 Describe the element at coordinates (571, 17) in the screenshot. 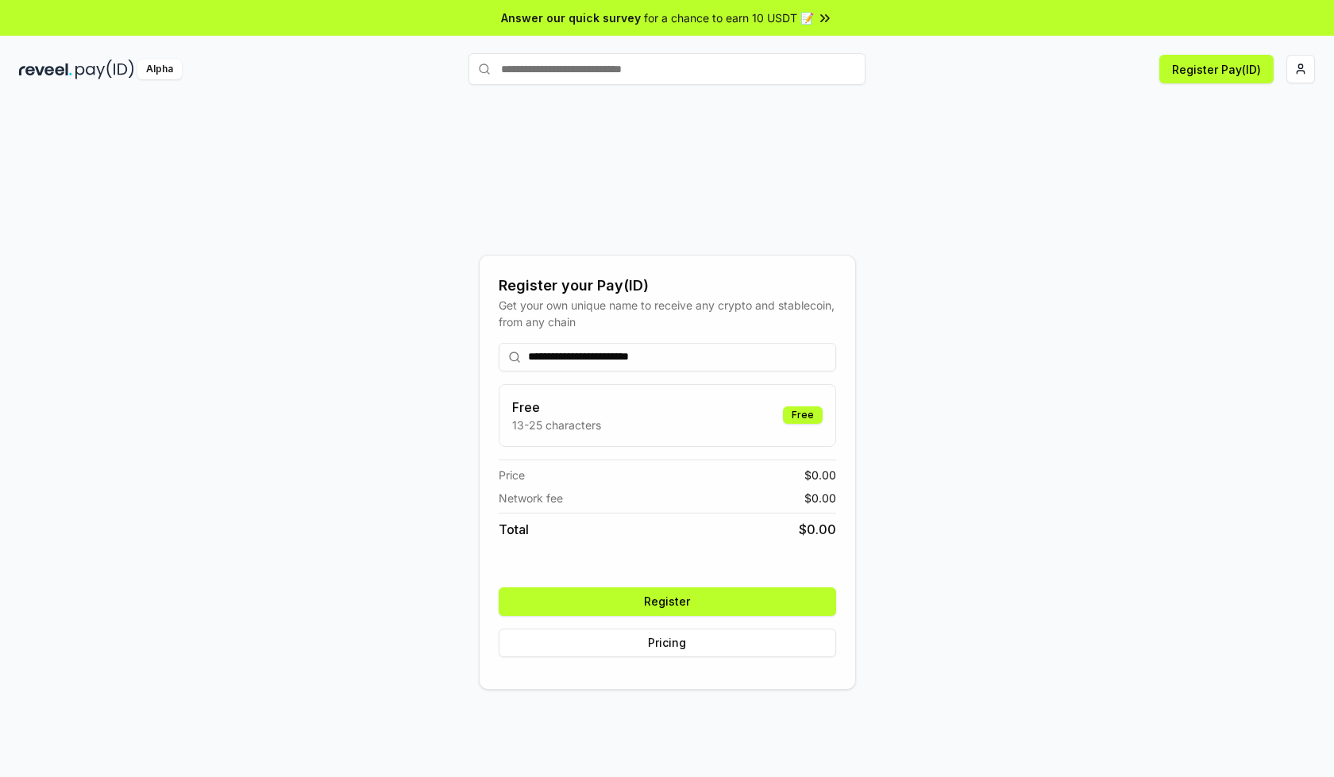

I see `span: Answer our quick survey` at that location.